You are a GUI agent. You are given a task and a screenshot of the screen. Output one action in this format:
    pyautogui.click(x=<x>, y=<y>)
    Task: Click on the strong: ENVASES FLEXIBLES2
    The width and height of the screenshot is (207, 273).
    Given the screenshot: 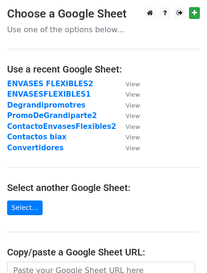 What is the action you would take?
    pyautogui.click(x=50, y=84)
    